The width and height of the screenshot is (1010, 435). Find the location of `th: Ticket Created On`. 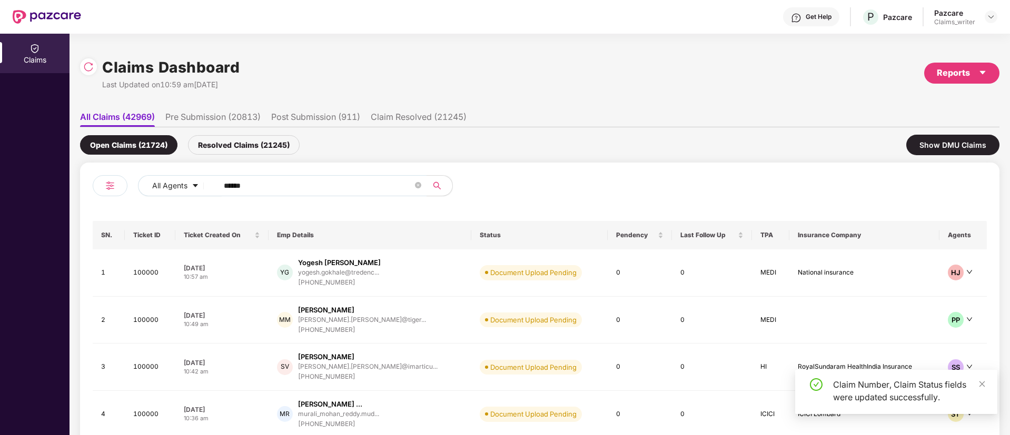

th: Ticket Created On is located at coordinates (222, 235).